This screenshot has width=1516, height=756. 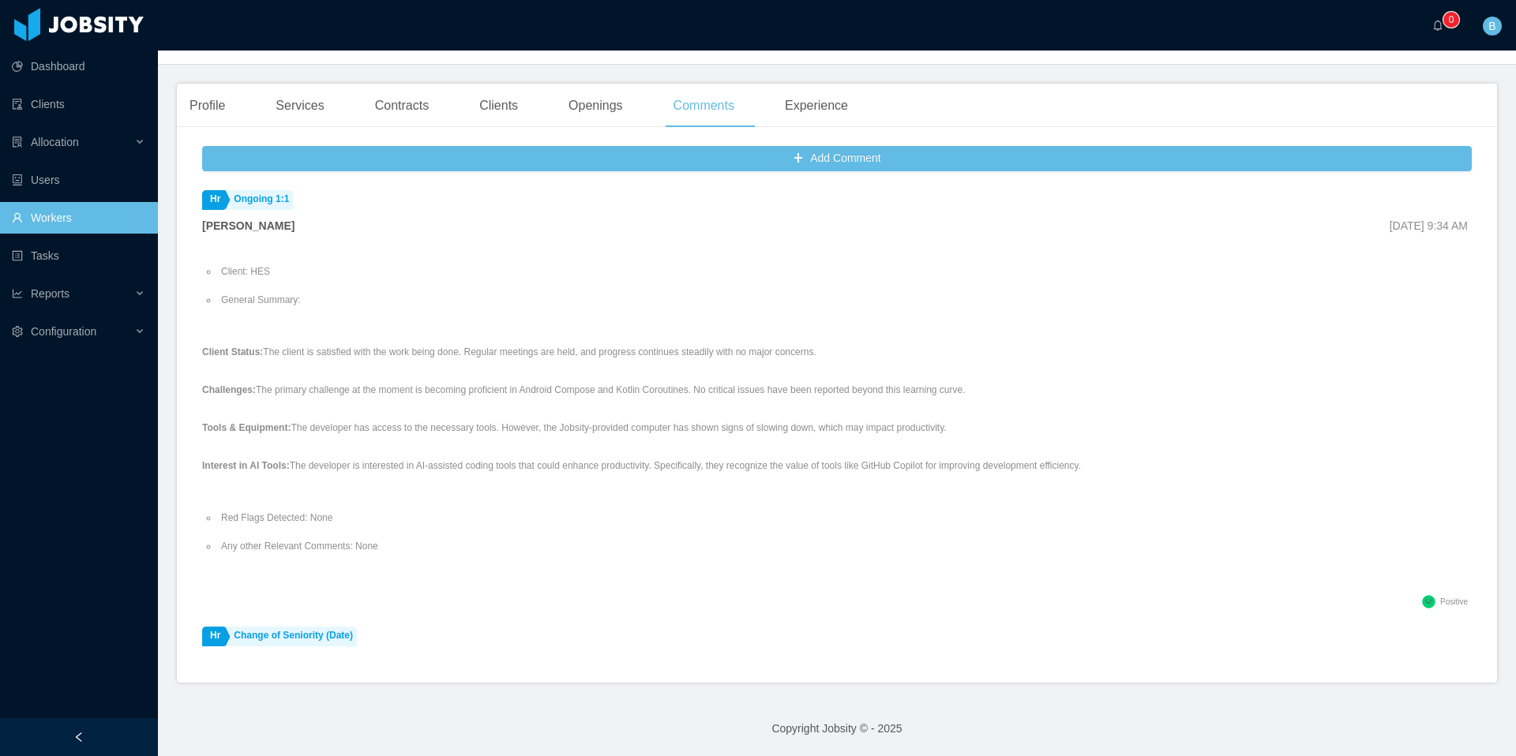 I want to click on span: B, so click(x=1491, y=26).